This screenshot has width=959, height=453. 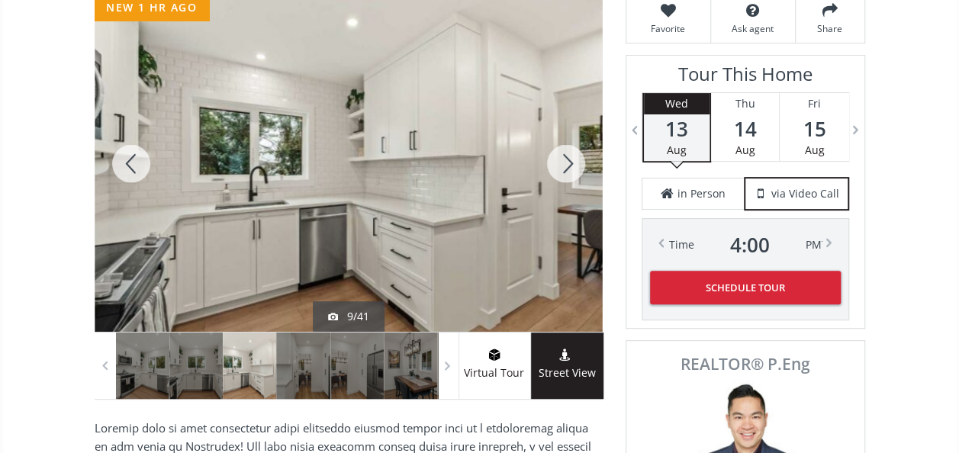 What do you see at coordinates (805, 194) in the screenshot?
I see `span: via Video Call` at bounding box center [805, 194].